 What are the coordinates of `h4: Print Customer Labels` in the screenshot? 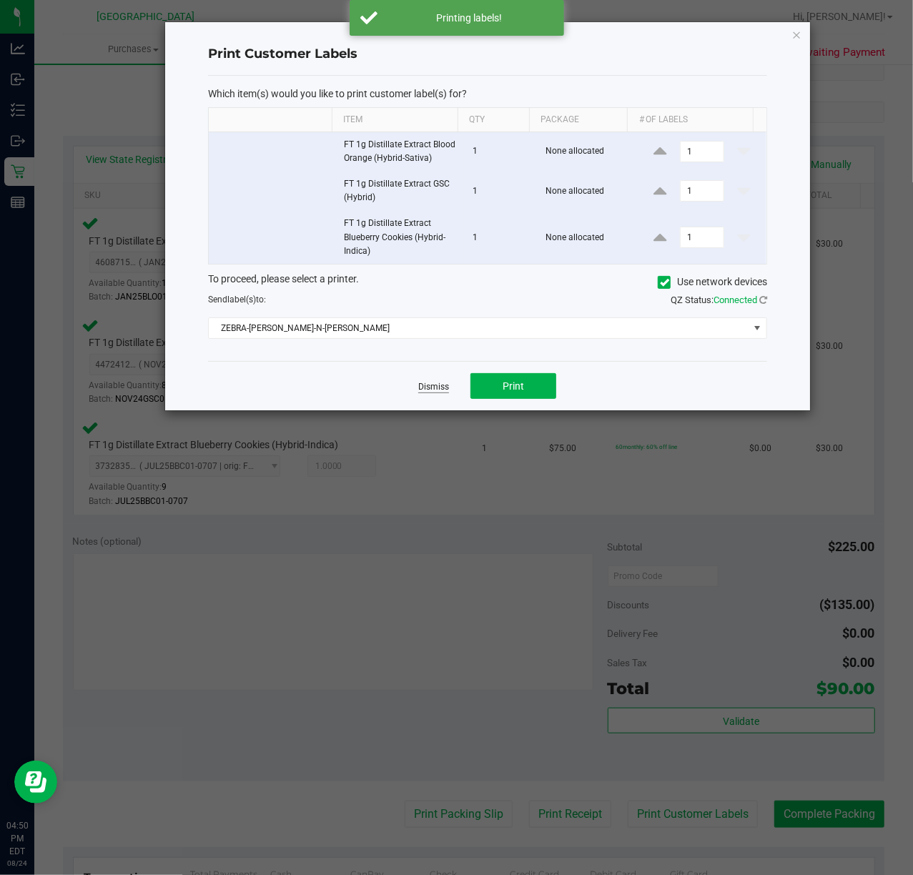 It's located at (488, 54).